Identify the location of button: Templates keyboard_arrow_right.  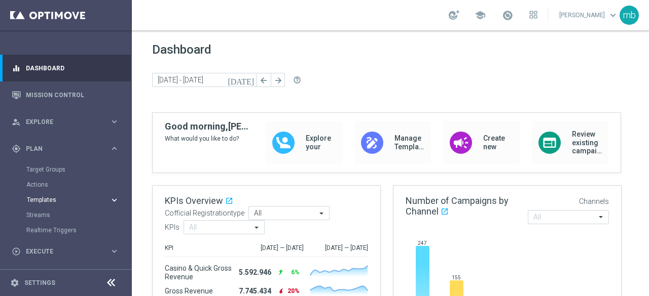
(73, 200).